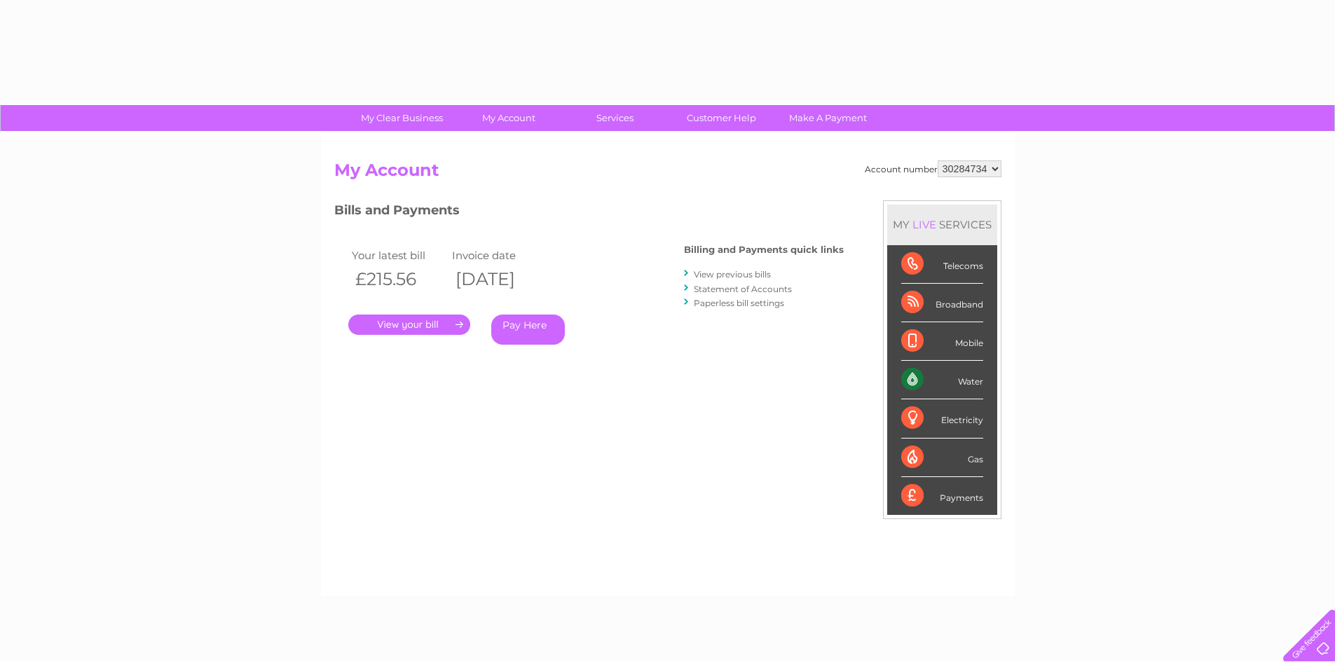 This screenshot has height=662, width=1335. I want to click on div: Telecoms, so click(942, 264).